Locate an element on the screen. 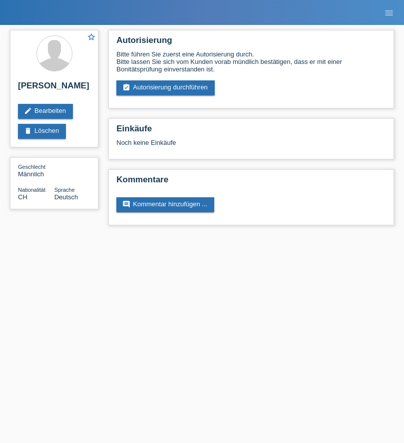 This screenshot has width=404, height=443. i: menu is located at coordinates (389, 13).